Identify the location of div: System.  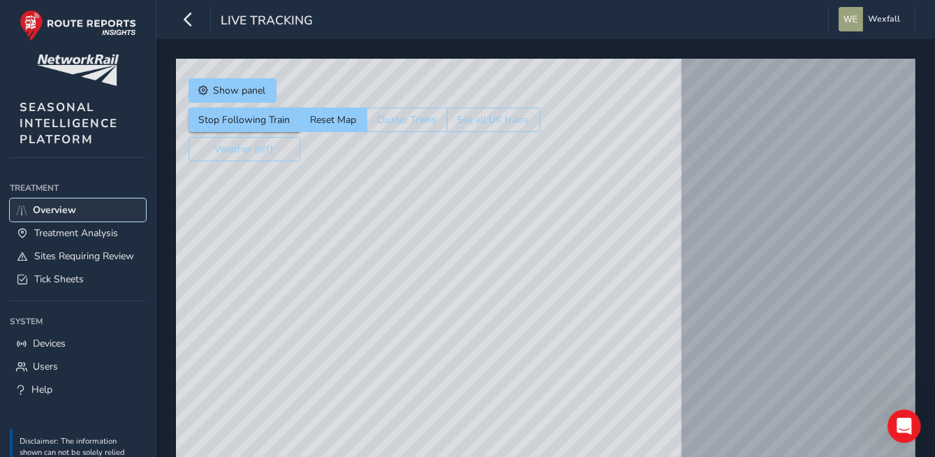
(78, 321).